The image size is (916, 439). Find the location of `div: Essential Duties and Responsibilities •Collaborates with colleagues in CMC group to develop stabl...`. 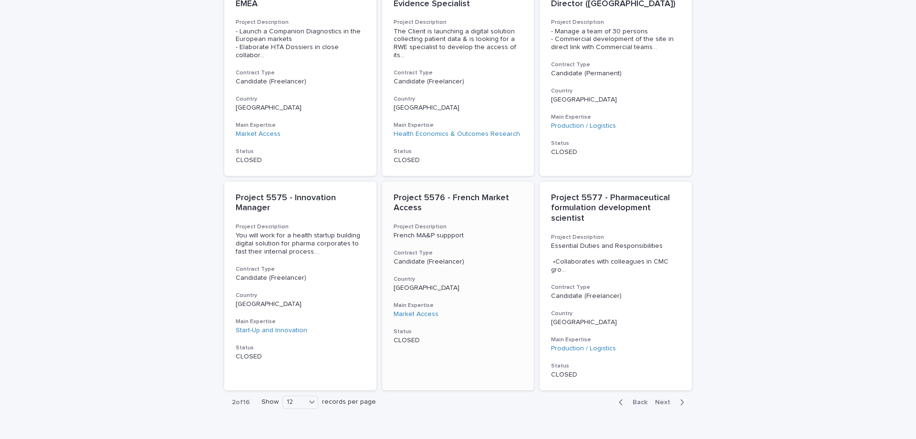

div: Essential Duties and Responsibilities •Collaborates with colleagues in CMC group to develop stabl... is located at coordinates (616, 258).